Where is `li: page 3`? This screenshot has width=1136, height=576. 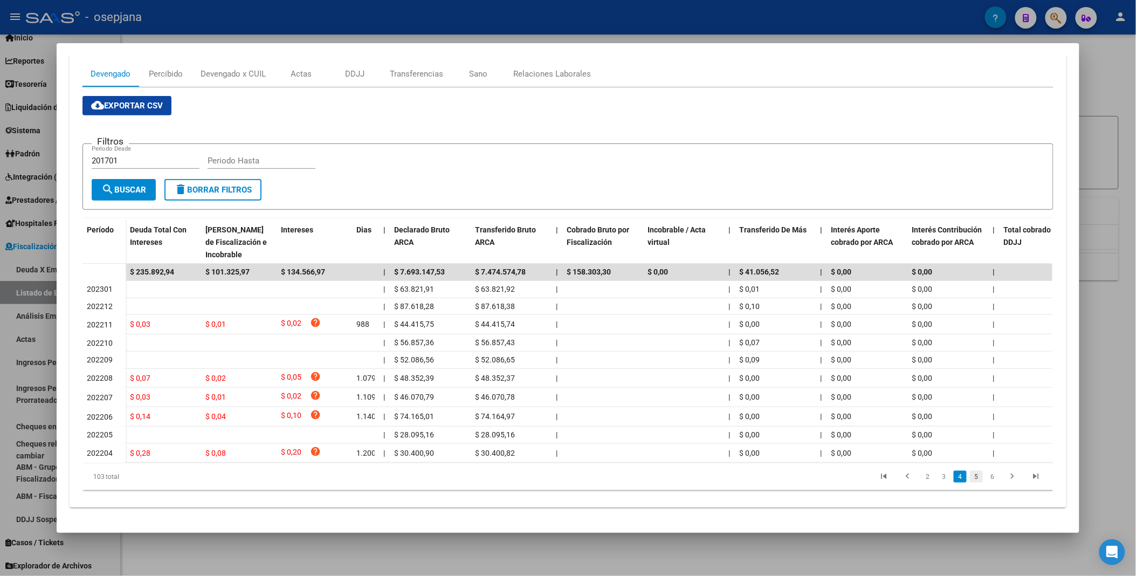 li: page 3 is located at coordinates (944, 477).